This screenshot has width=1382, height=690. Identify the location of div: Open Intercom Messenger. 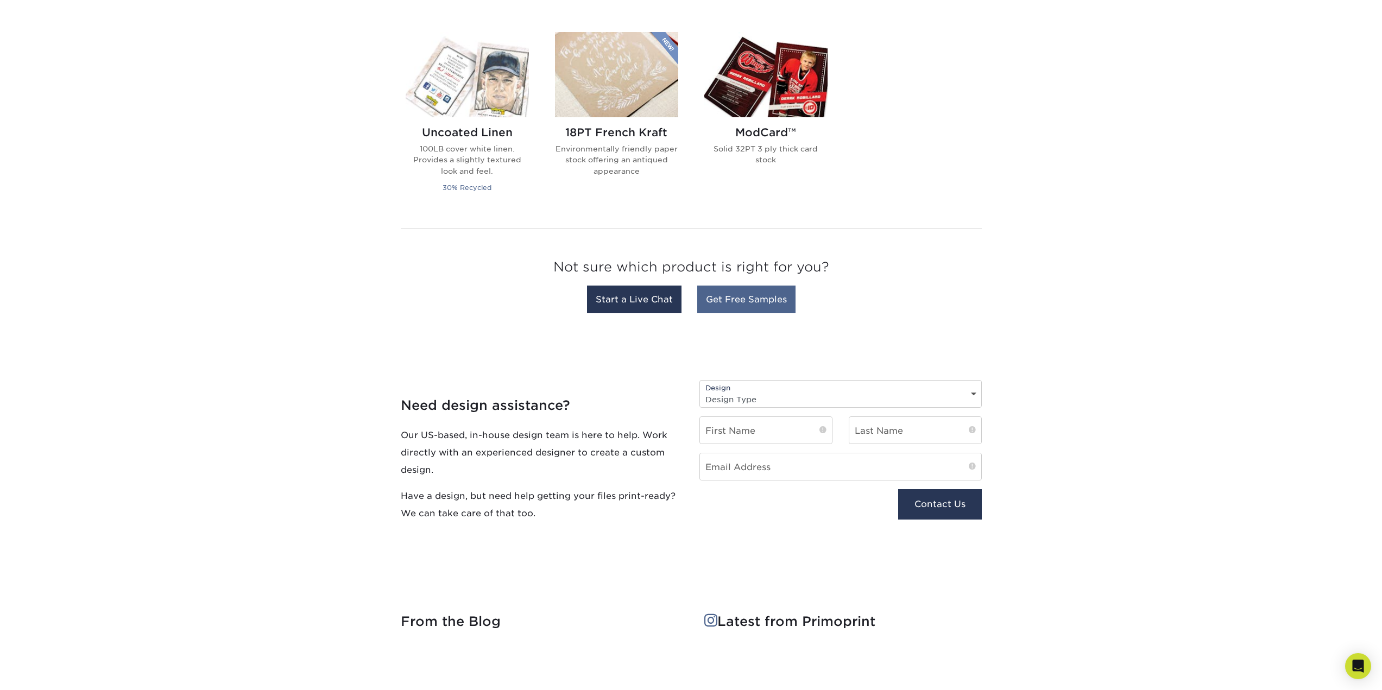
(1358, 666).